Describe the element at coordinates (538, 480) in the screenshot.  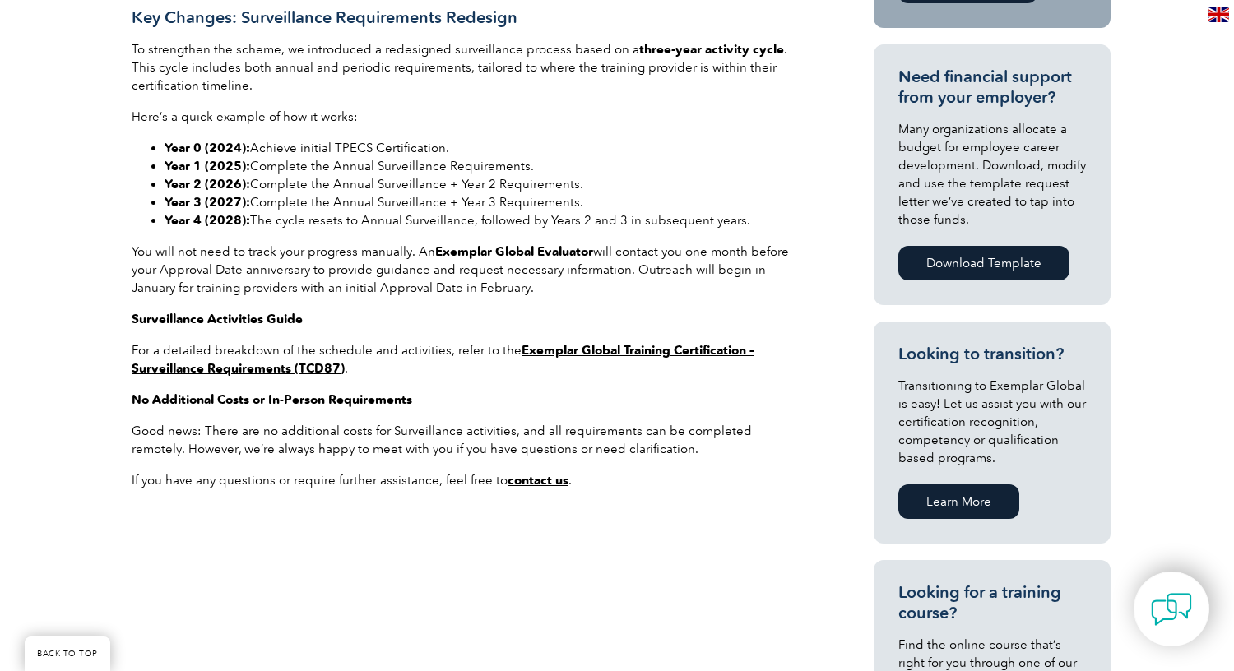
I see `strong: contact us` at that location.